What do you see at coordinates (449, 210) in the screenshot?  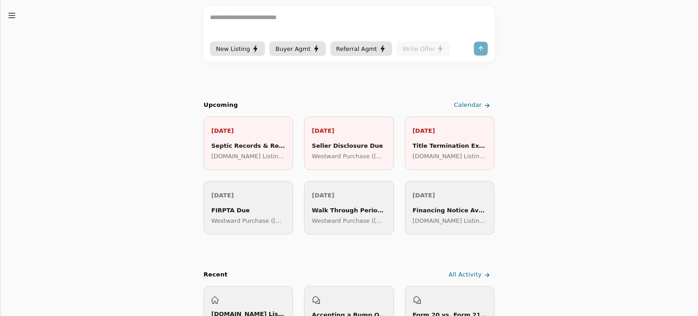 I see `div: Financing Notice Available` at bounding box center [449, 210].